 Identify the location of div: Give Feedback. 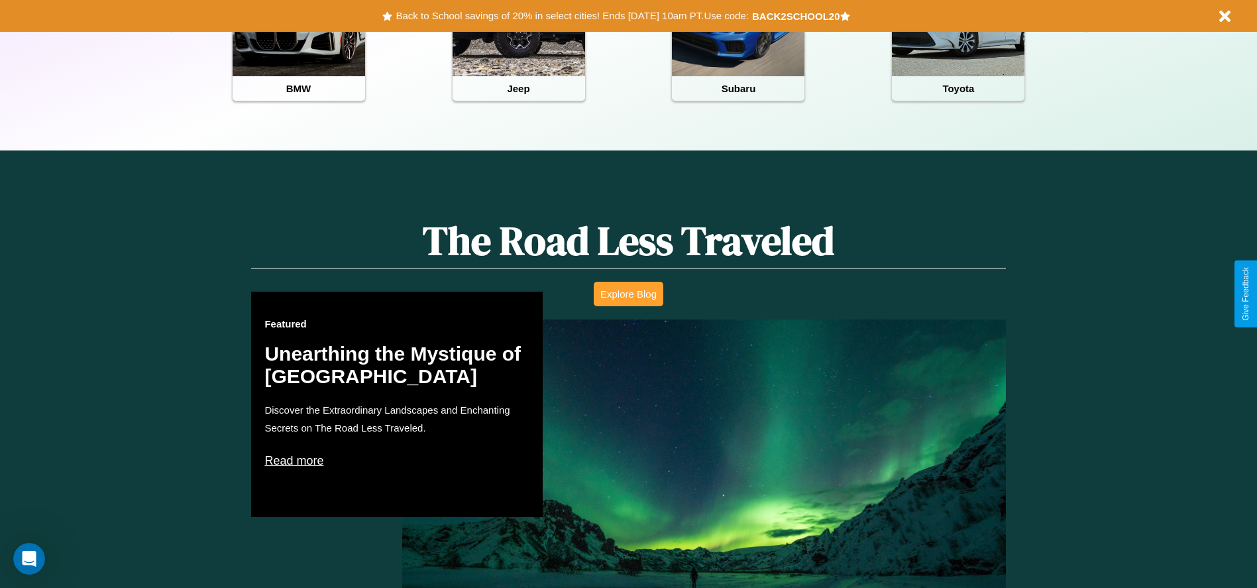
(1246, 294).